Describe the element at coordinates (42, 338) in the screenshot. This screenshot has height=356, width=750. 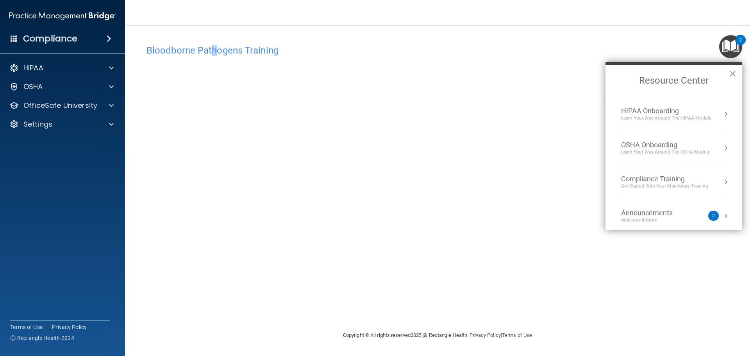
I see `span: Ⓒ Rectangle Health 2024` at that location.